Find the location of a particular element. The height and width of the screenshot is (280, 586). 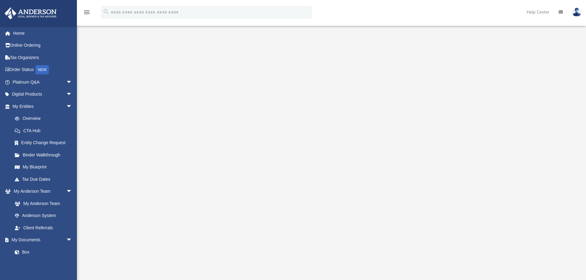

a: Box is located at coordinates (42, 252).